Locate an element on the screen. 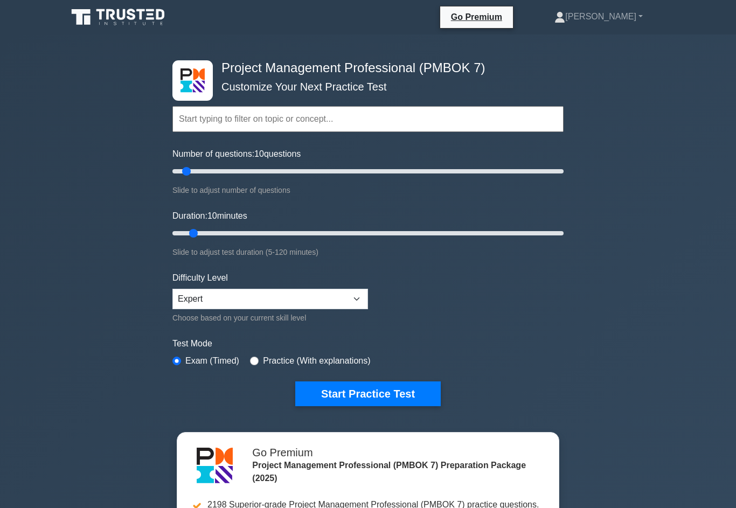  label: Test Mode is located at coordinates (368, 344).